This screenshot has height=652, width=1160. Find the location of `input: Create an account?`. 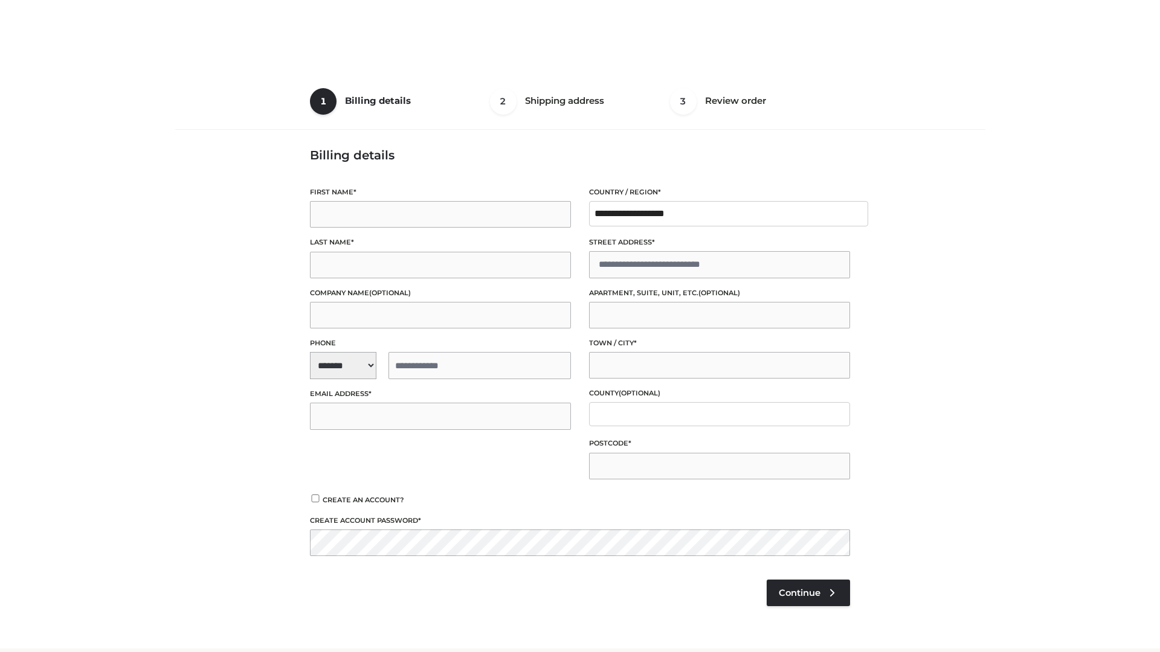

input: Create an account? is located at coordinates (315, 498).